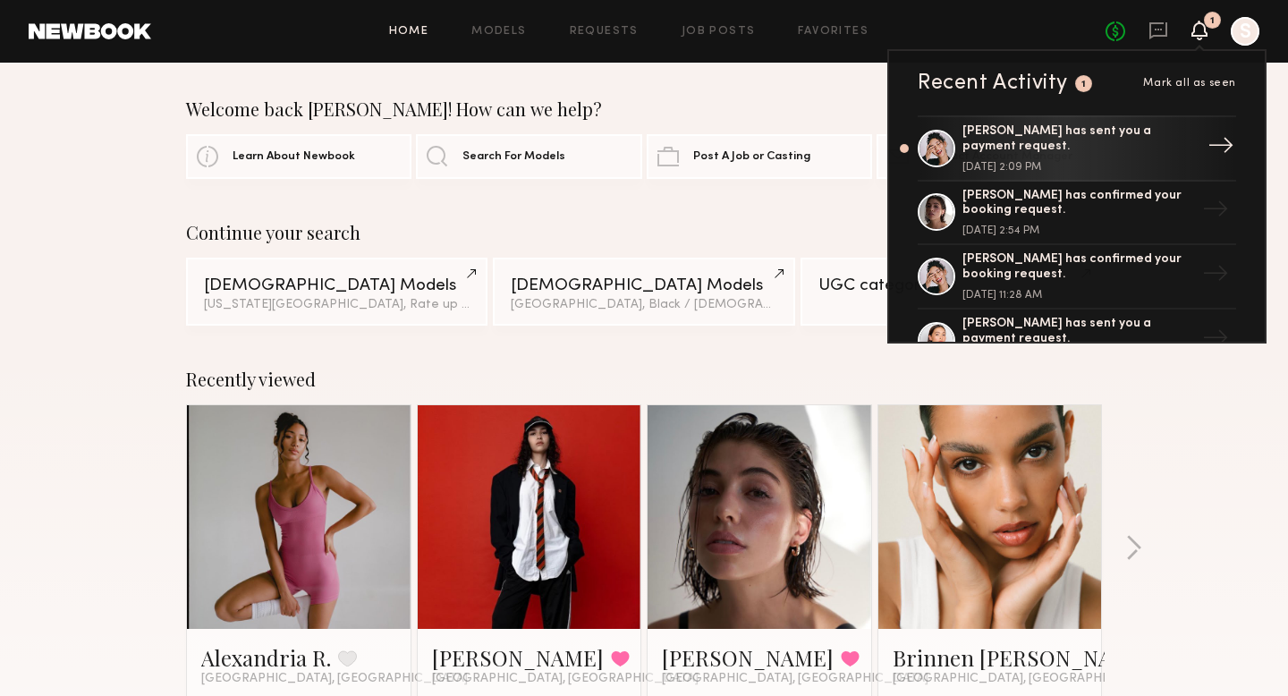  What do you see at coordinates (299, 157) in the screenshot?
I see `a: Learn About Newbook` at bounding box center [299, 157].